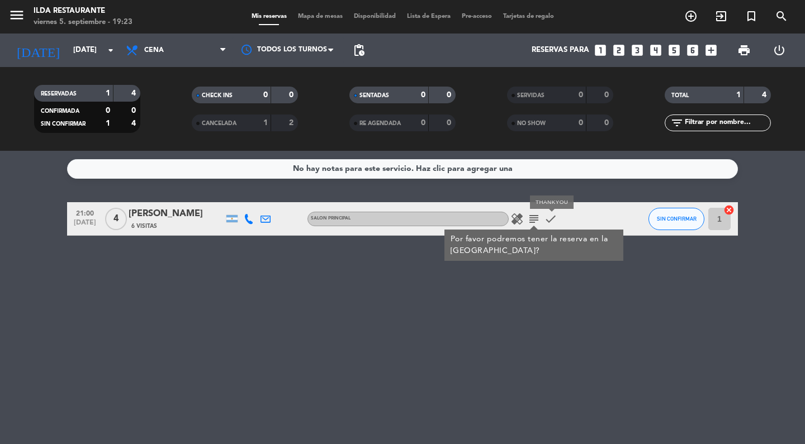  What do you see at coordinates (680, 96) in the screenshot?
I see `span: TOTAL` at bounding box center [680, 96].